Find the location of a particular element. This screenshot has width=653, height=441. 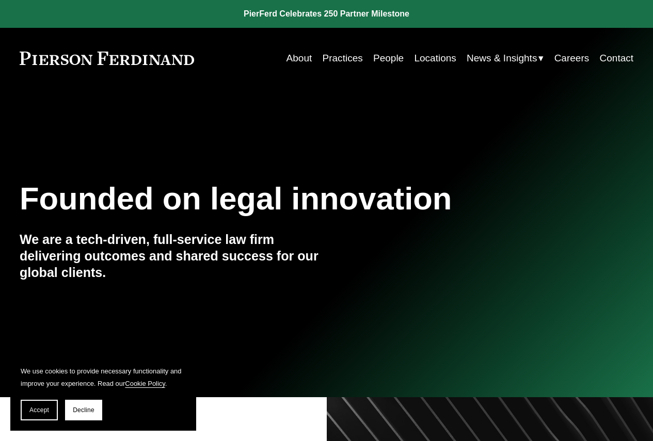

span: Accept is located at coordinates (39, 410).